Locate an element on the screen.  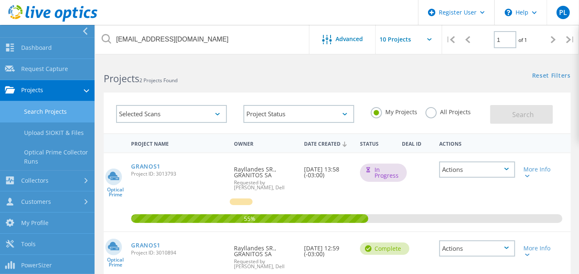
span: Project ID: 3013793 is located at coordinates (178, 174).